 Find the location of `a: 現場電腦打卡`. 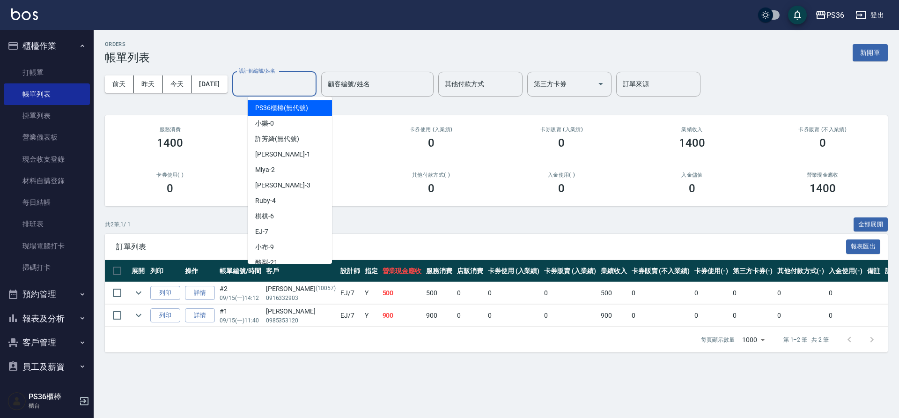

a: 現場電腦打卡 is located at coordinates (47, 246).